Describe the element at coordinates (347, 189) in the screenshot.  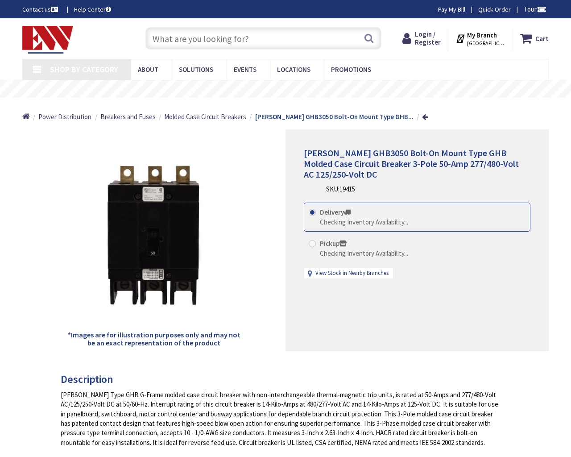
I see `span: 19415` at that location.